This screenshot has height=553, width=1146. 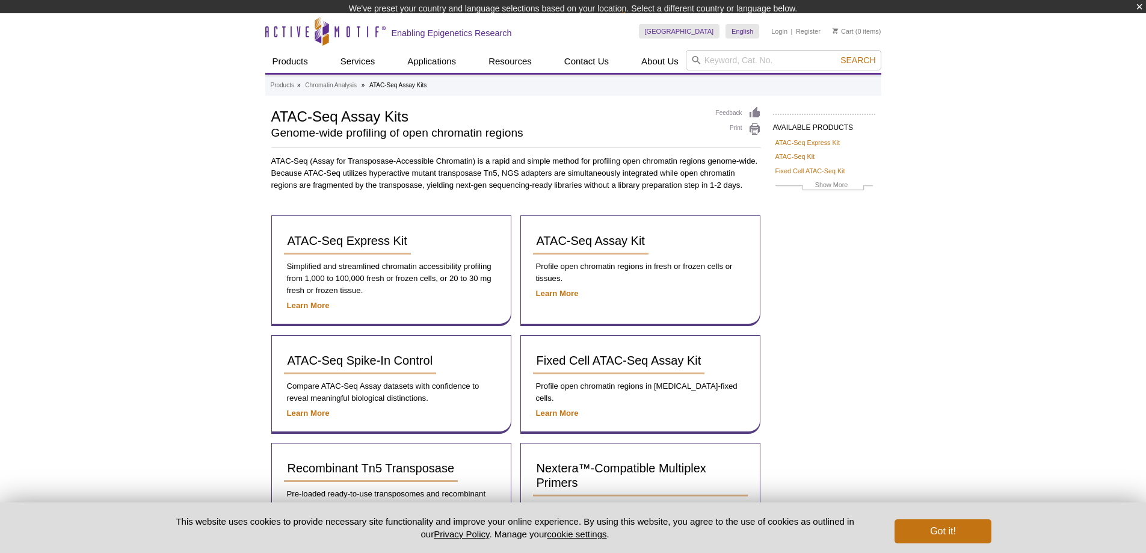 What do you see at coordinates (619, 361) in the screenshot?
I see `a: Fixed Cell ATAC-Seq Assay Kit` at bounding box center [619, 361].